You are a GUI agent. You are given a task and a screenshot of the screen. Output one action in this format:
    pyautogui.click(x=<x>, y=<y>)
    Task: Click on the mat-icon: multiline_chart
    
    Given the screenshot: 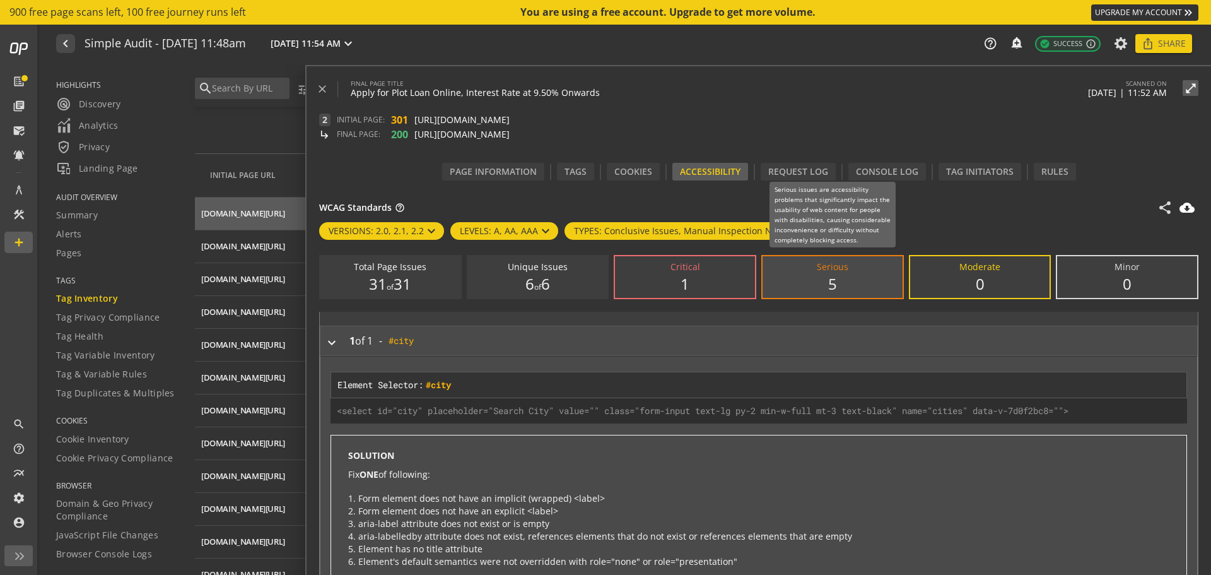 What is the action you would take?
    pyautogui.click(x=19, y=473)
    